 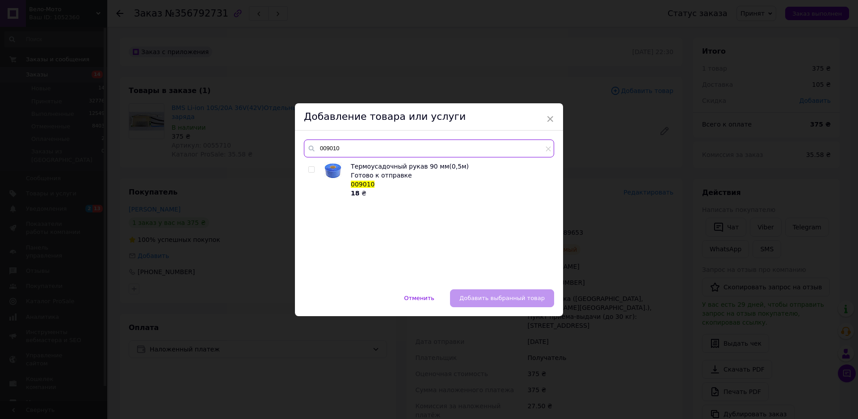 What do you see at coordinates (429, 117) in the screenshot?
I see `div: Добавление товара или услуги` at bounding box center [429, 117].